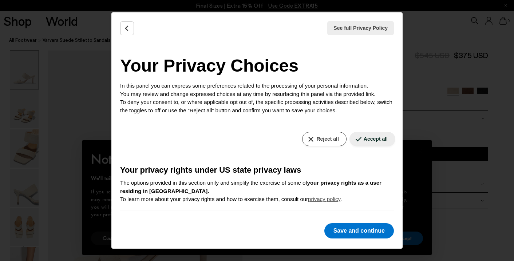 Image resolution: width=514 pixels, height=261 pixels. Describe the element at coordinates (324, 199) in the screenshot. I see `a: privacy policy` at that location.